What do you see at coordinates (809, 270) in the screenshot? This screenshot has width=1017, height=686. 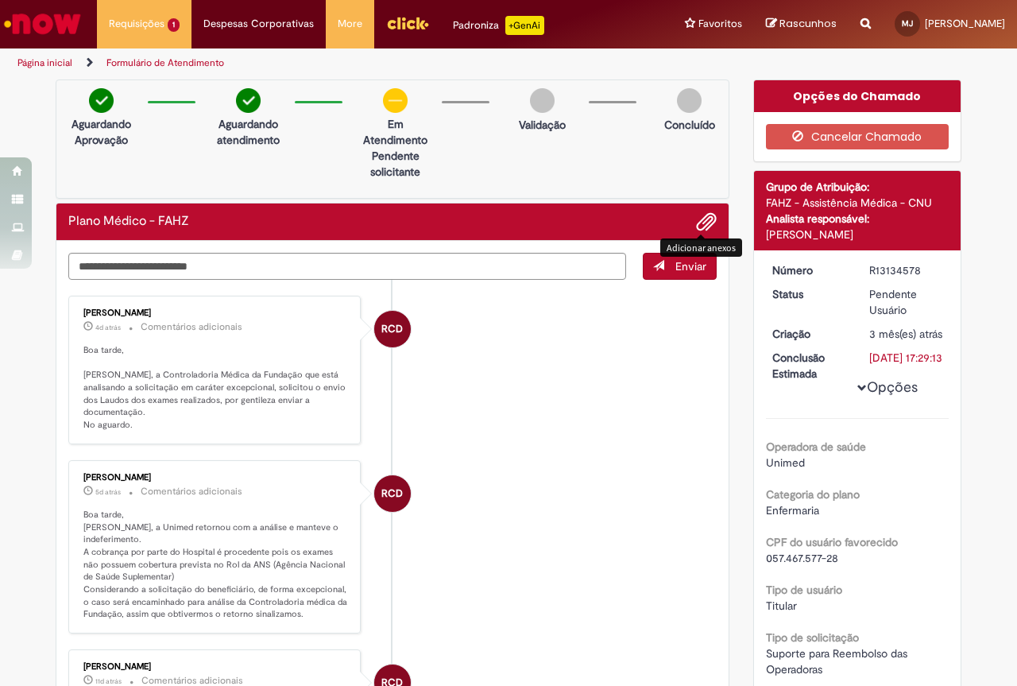 I see `dt: Número` at bounding box center [809, 270].